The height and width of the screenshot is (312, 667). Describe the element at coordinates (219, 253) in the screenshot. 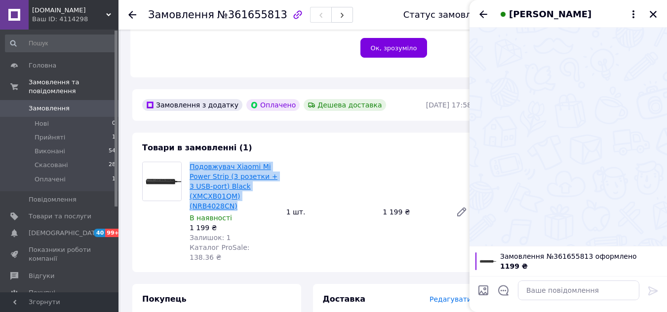

I see `span: Каталог ProSale: 138.36 ₴` at that location.